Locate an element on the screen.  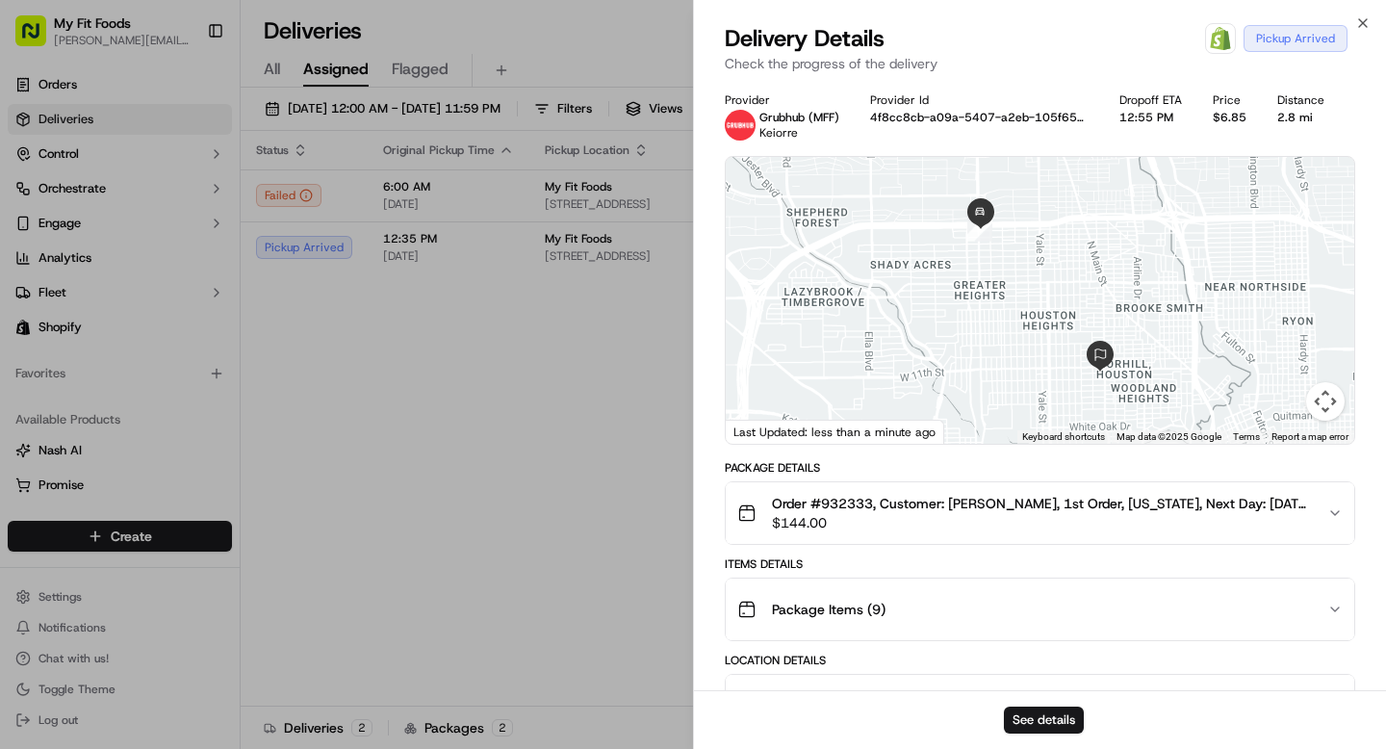
a: Shopify is located at coordinates (1221, 39).